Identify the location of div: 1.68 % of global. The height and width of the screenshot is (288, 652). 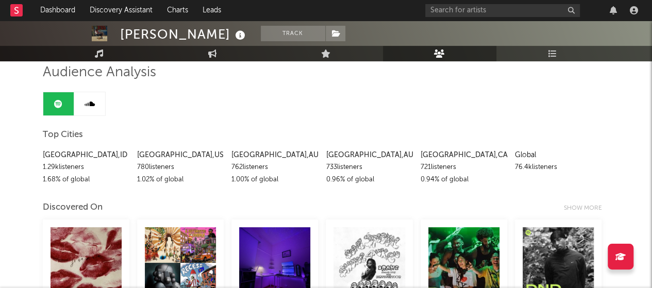
(86, 180).